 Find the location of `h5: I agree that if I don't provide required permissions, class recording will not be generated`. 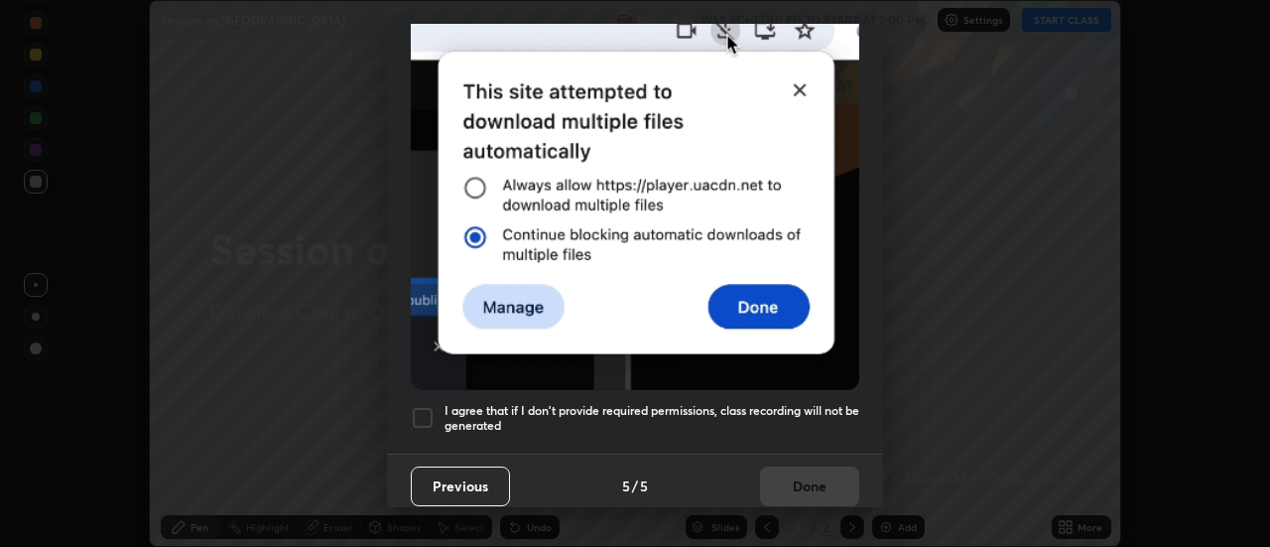

h5: I agree that if I don't provide required permissions, class recording will not be generated is located at coordinates (652, 418).